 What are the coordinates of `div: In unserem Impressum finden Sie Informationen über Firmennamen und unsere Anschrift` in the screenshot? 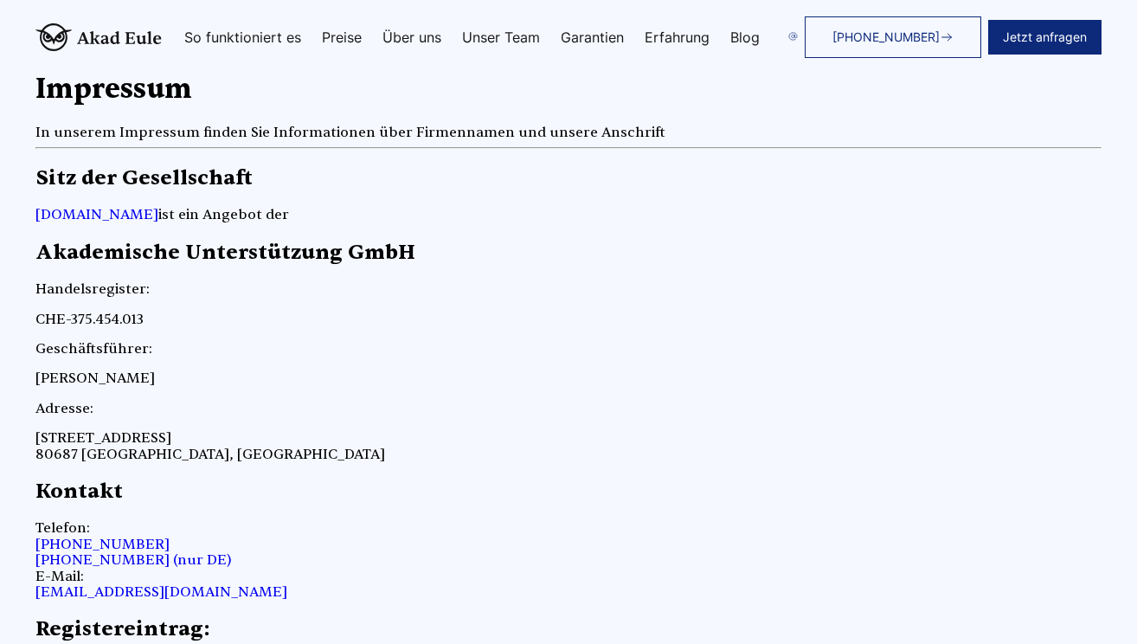 It's located at (569, 132).